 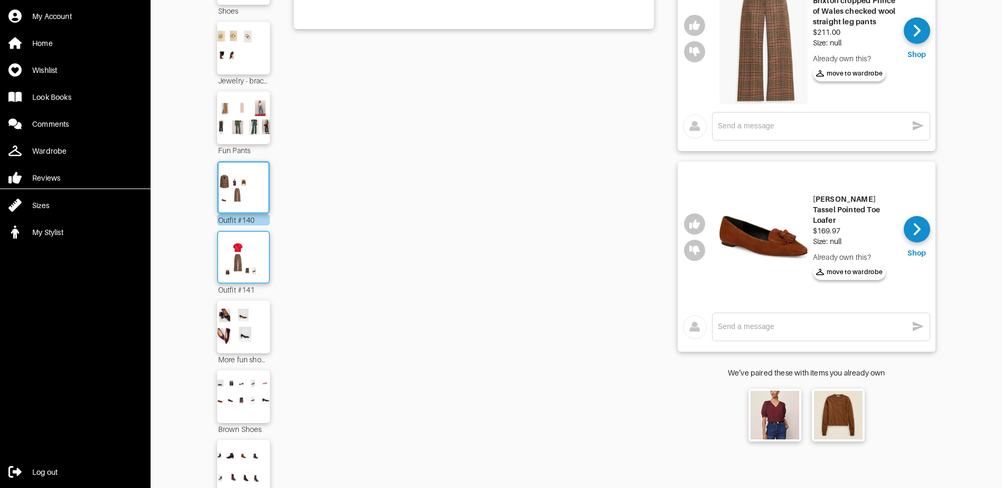 What do you see at coordinates (244, 48) in the screenshot?
I see `img: Outfit Jewelry - bracelets and earrings` at bounding box center [244, 48].